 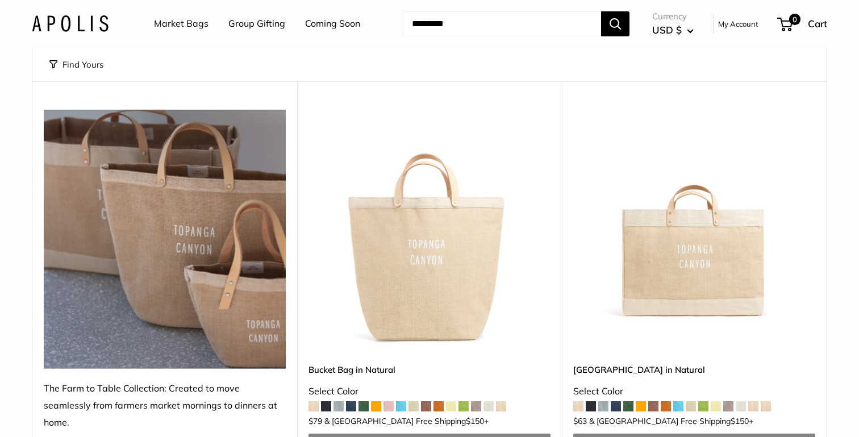 I want to click on a: My Account, so click(x=738, y=24).